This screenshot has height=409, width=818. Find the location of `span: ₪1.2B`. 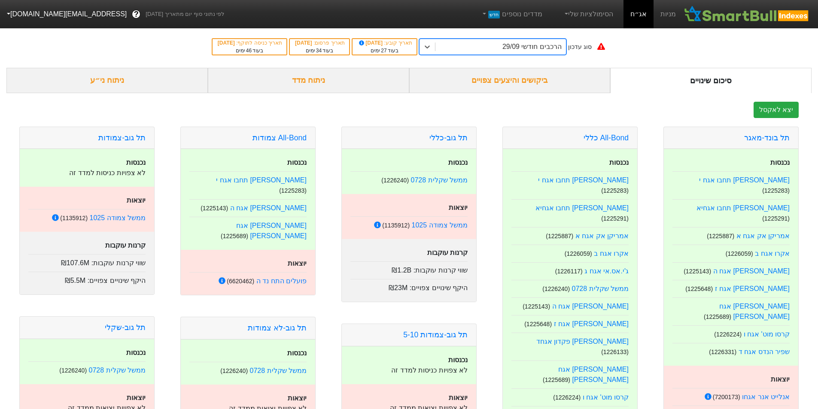

span: ₪1.2B is located at coordinates (402, 270).